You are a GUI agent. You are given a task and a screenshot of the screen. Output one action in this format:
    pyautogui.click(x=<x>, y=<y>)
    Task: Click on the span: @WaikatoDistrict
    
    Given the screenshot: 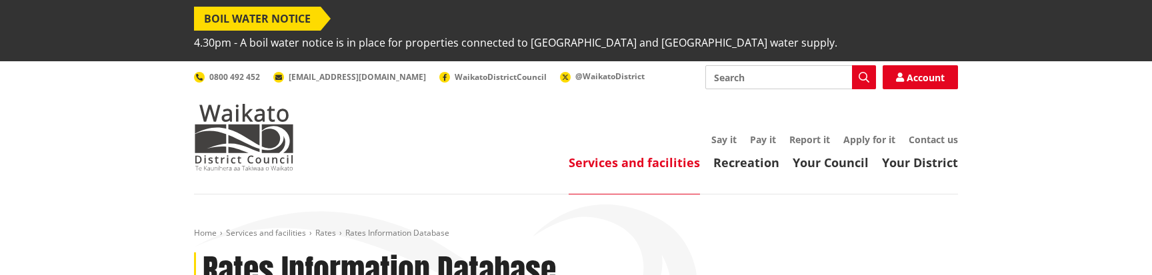 What is the action you would take?
    pyautogui.click(x=610, y=76)
    